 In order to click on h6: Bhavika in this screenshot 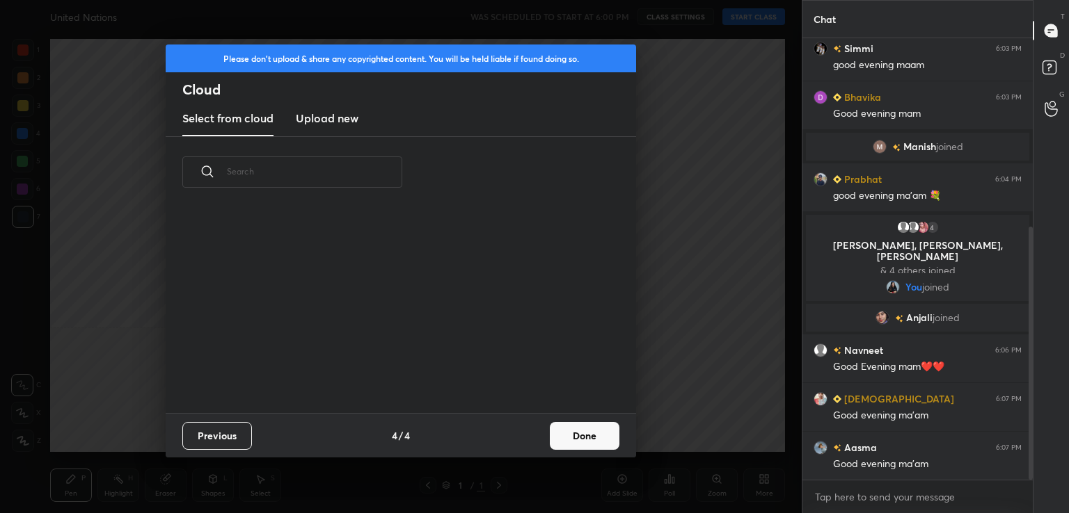, I will do `click(861, 97)`.